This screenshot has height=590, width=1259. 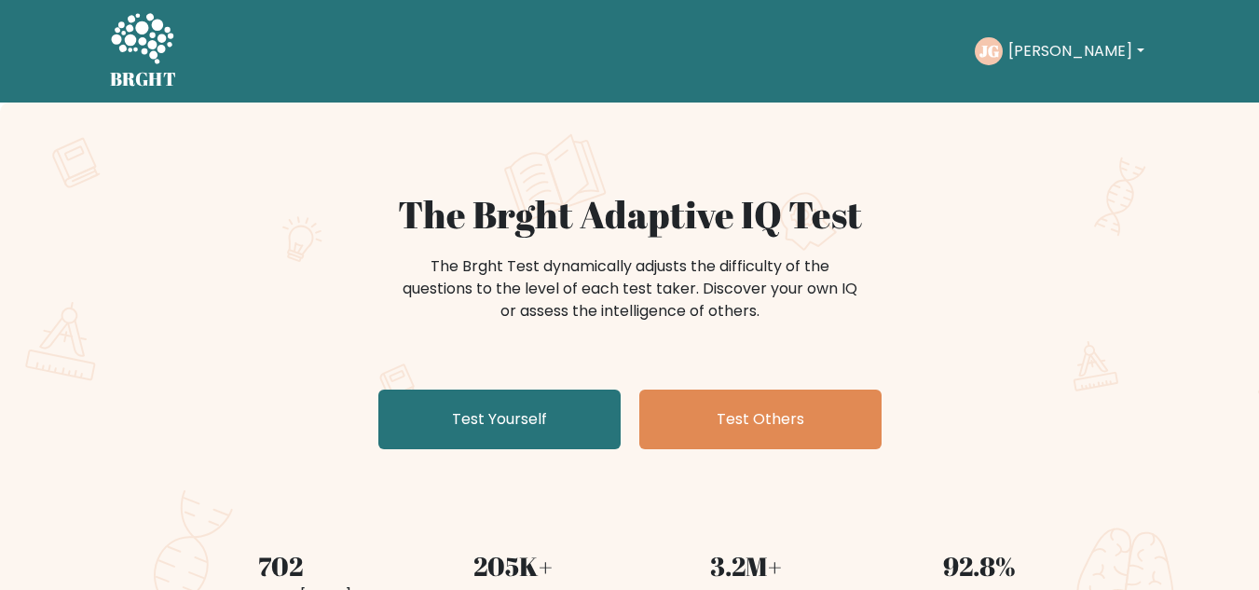 I want to click on div: 92.8%, so click(x=980, y=566).